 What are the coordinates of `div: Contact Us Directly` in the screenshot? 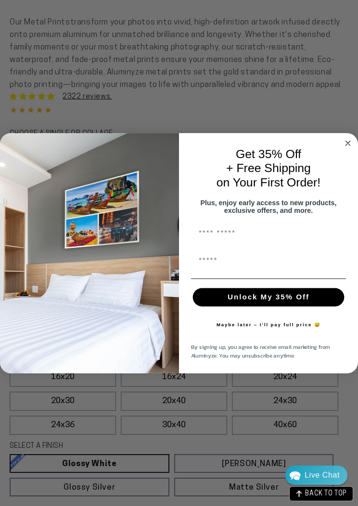 It's located at (322, 475).